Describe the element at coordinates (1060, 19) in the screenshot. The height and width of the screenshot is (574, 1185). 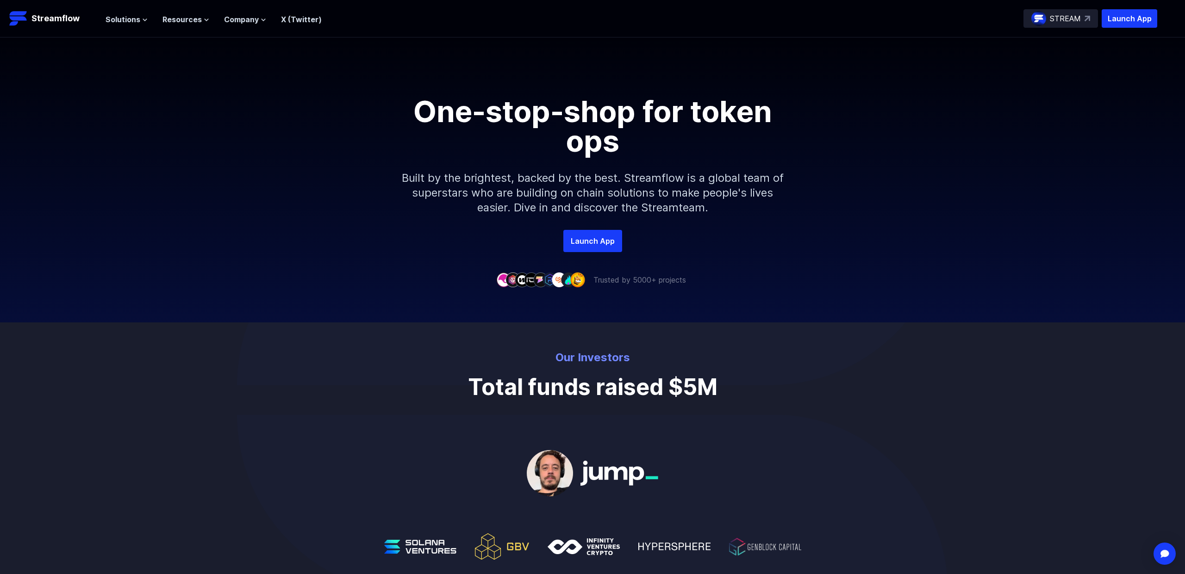
I see `a: STREAM` at that location.